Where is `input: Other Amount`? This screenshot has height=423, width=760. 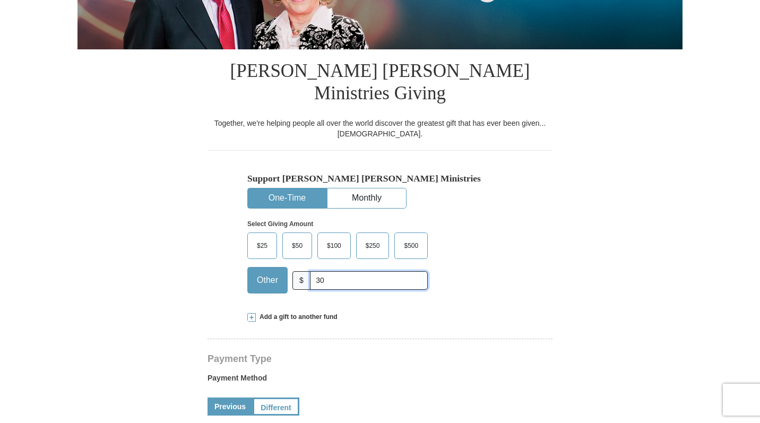
input: Other Amount is located at coordinates (369, 280).